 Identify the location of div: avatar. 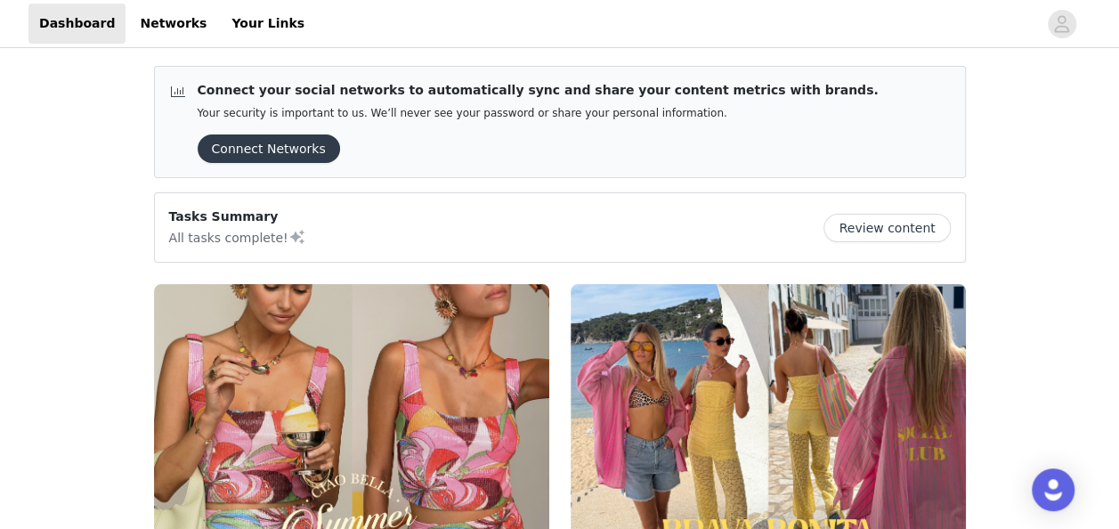
(1062, 24).